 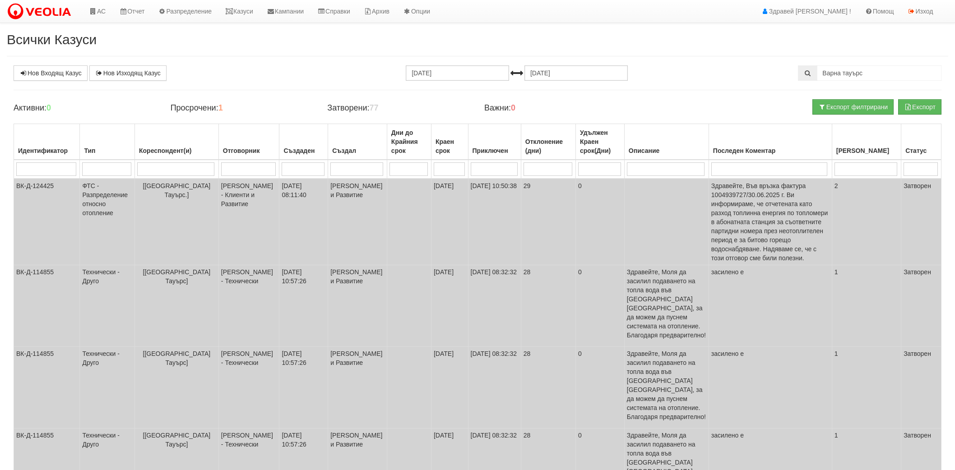 What do you see at coordinates (128, 73) in the screenshot?
I see `a: Нов Изходящ Казус` at bounding box center [128, 73].